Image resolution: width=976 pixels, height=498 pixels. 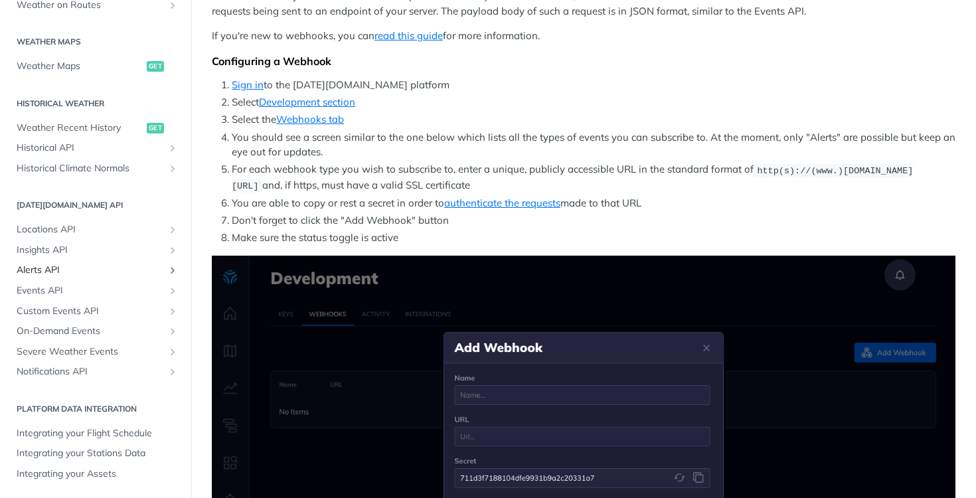 I want to click on a: On-Demand EventsShow subpages for On-Demand Events, so click(x=96, y=331).